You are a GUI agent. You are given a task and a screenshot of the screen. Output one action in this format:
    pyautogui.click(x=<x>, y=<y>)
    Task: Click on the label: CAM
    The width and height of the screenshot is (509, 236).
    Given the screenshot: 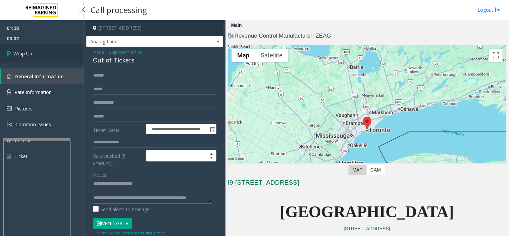 What is the action you would take?
    pyautogui.click(x=376, y=170)
    